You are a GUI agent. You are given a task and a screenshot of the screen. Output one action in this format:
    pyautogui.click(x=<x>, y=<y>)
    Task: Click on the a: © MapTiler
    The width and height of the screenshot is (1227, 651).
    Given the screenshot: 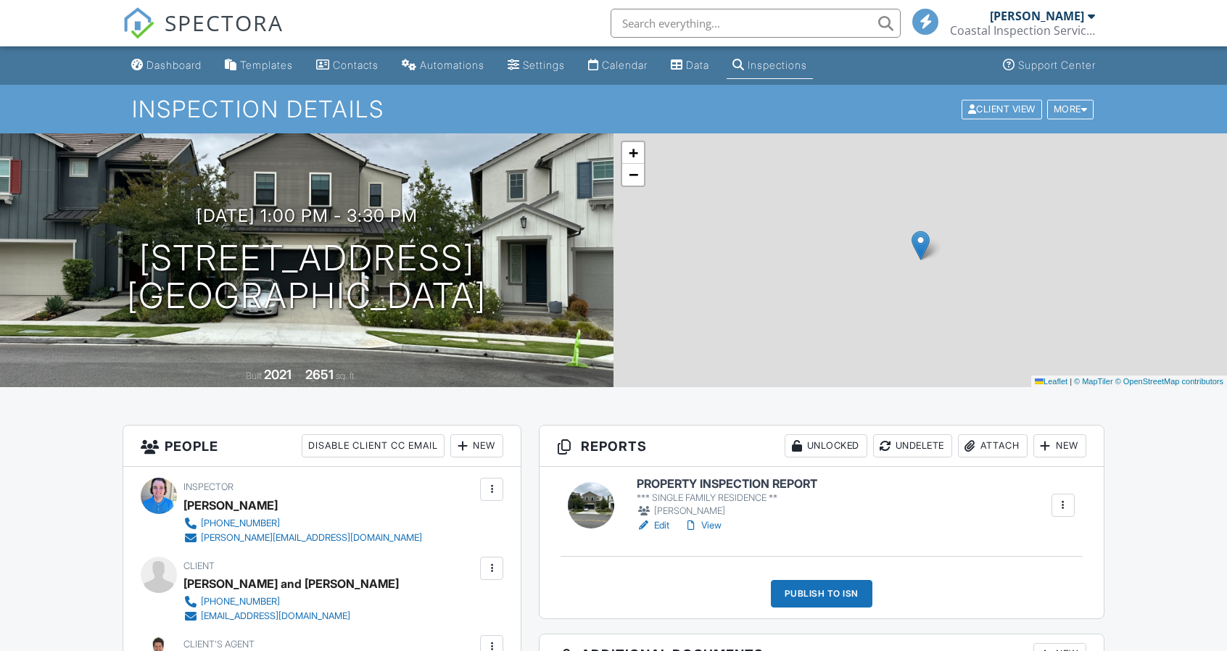 What is the action you would take?
    pyautogui.click(x=1094, y=382)
    